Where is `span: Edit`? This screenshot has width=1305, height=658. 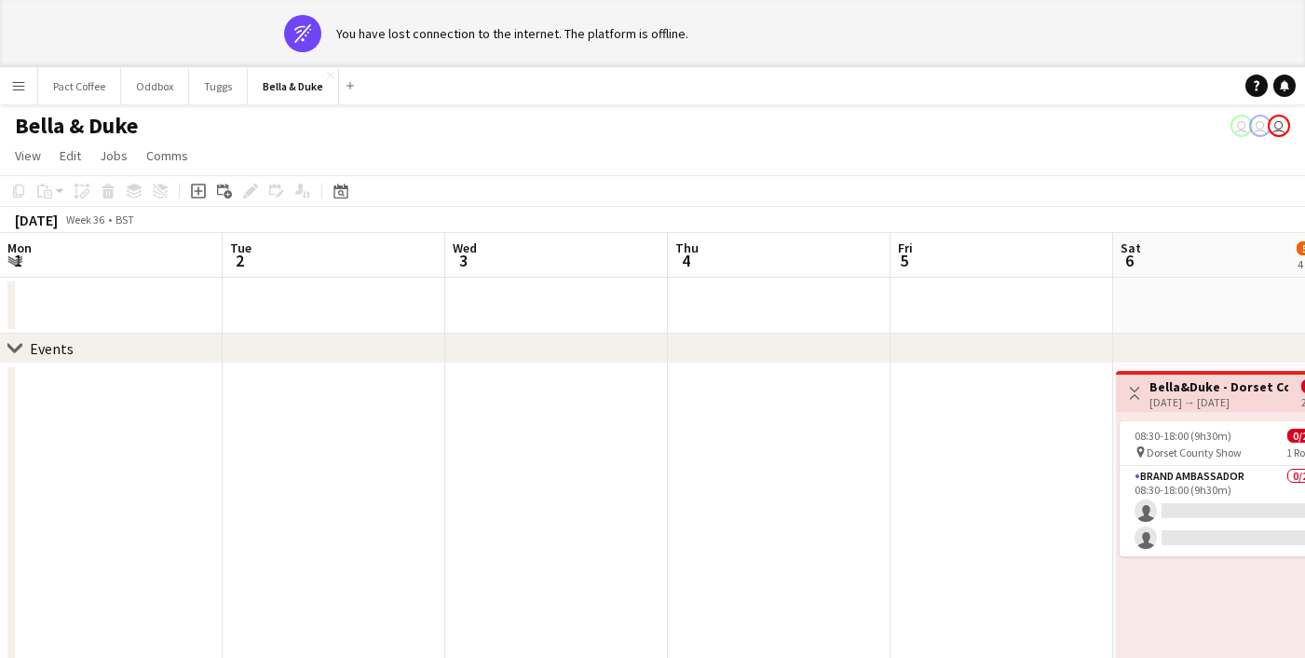 span: Edit is located at coordinates (70, 156).